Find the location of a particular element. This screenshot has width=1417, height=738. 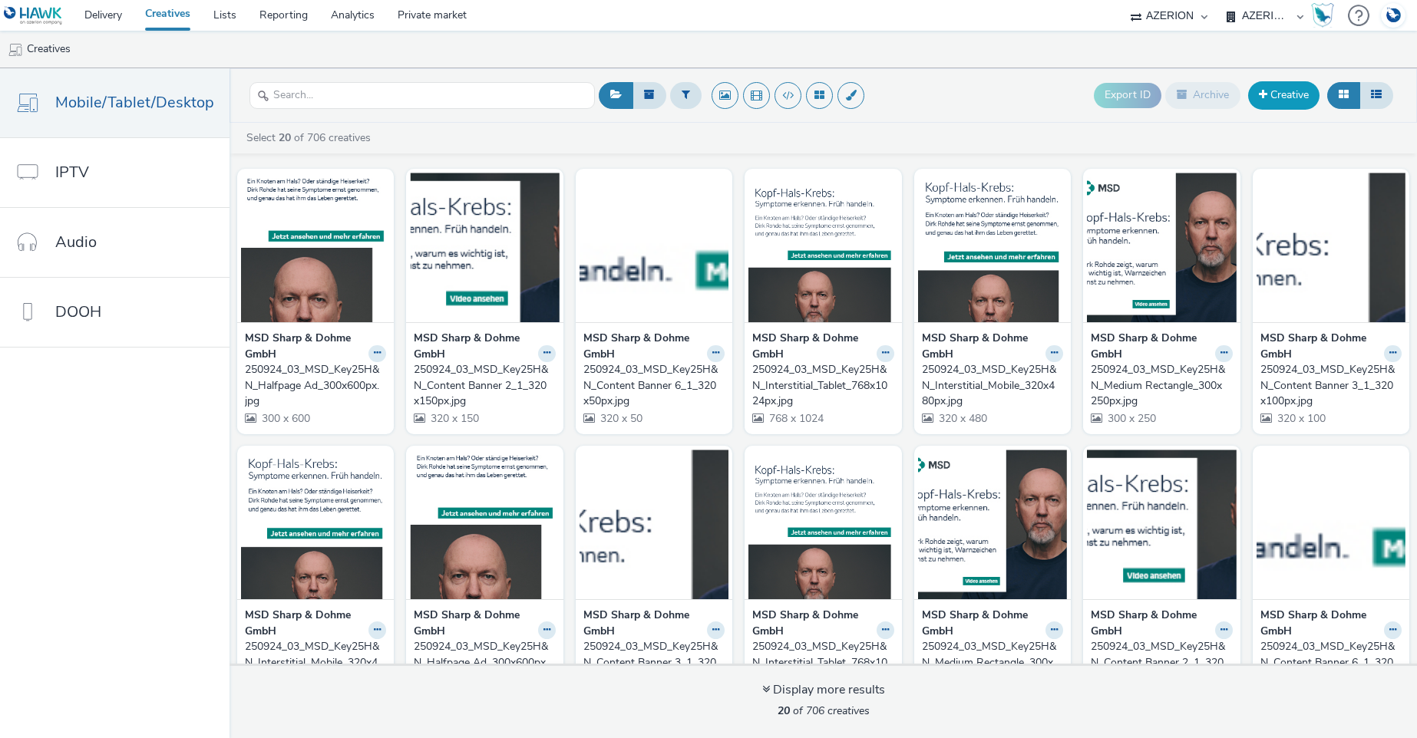

span: 320 x 150 is located at coordinates (454, 418).